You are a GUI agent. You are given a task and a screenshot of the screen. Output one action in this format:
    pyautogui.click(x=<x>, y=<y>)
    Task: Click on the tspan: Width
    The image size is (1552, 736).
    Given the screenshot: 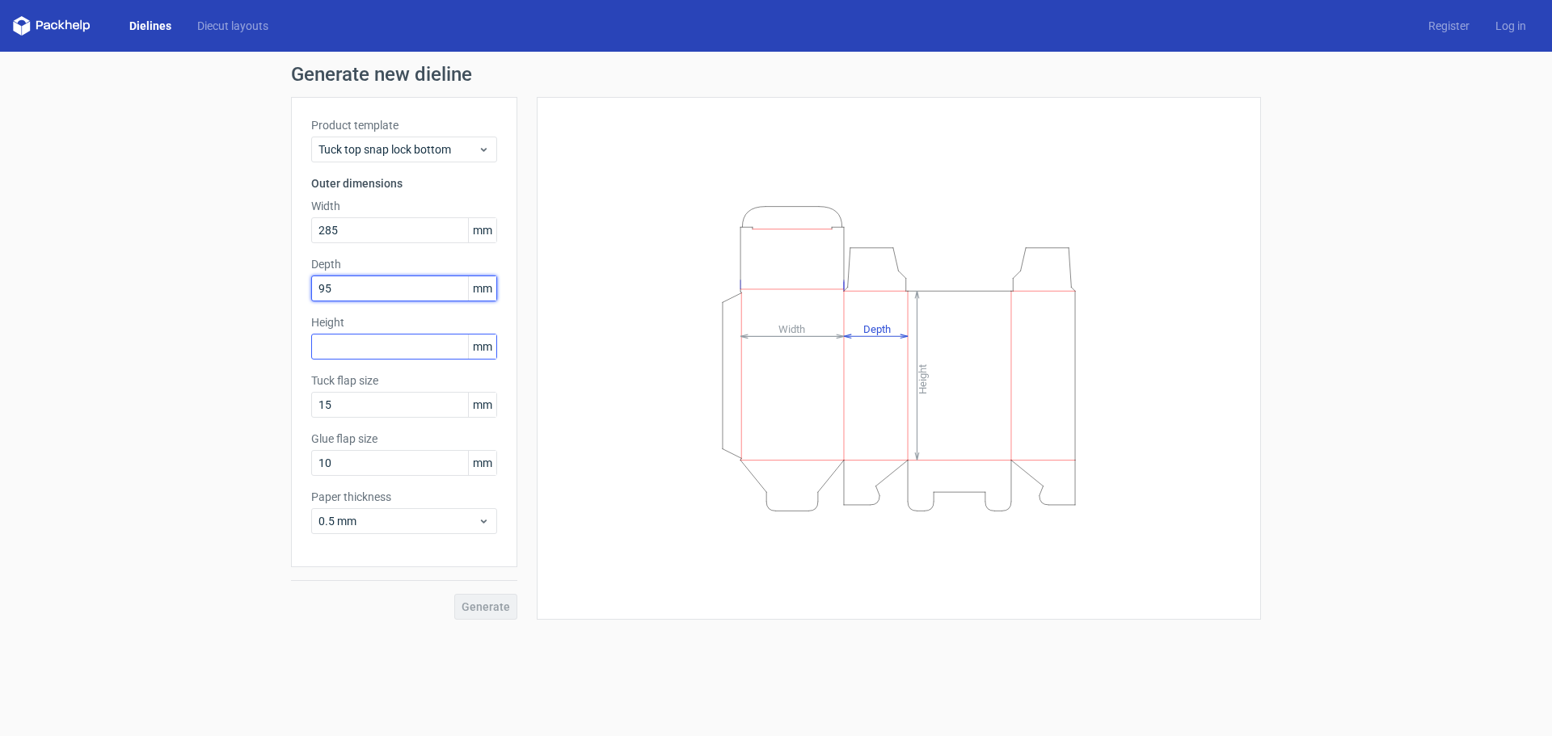 What is the action you would take?
    pyautogui.click(x=791, y=328)
    